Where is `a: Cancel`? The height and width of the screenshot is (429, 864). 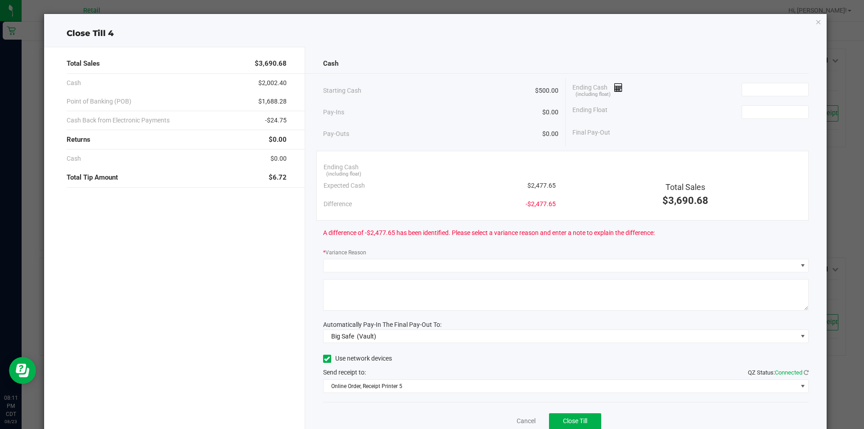 a: Cancel is located at coordinates (526, 421).